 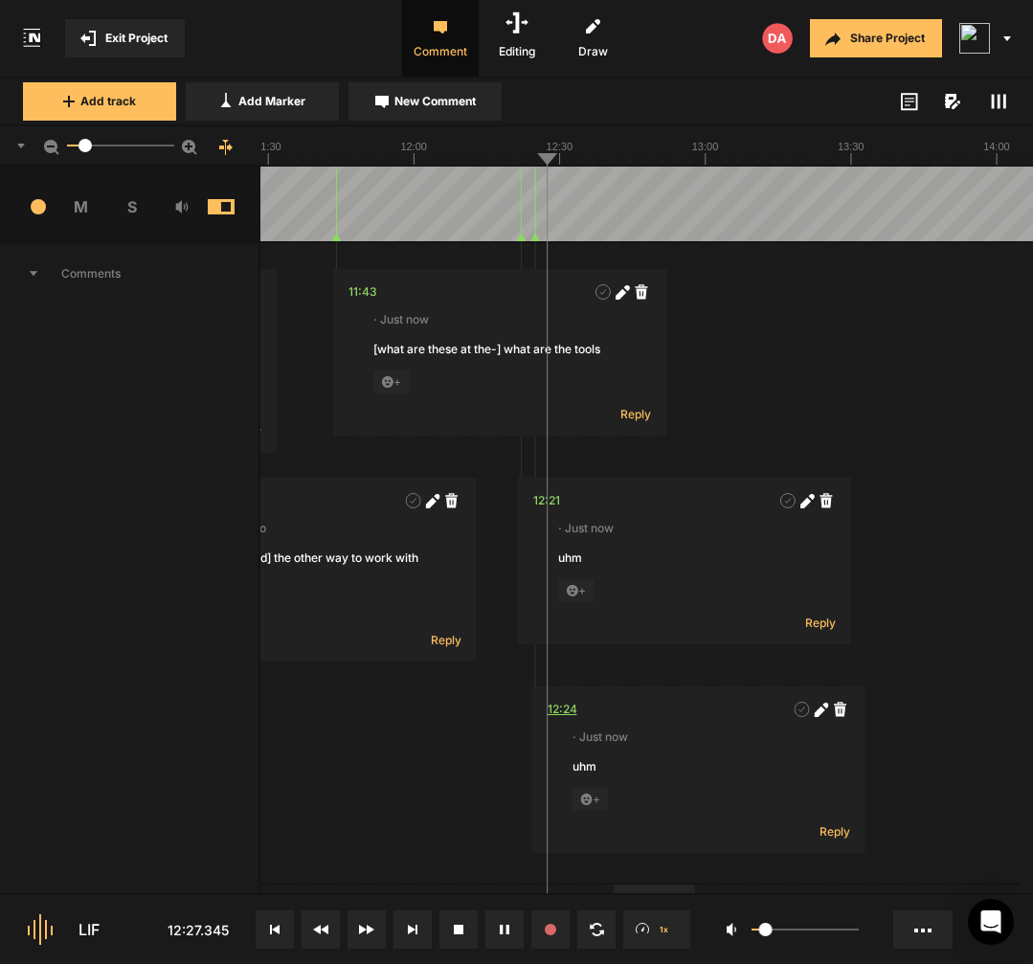 I want to click on button: 1x, so click(x=657, y=930).